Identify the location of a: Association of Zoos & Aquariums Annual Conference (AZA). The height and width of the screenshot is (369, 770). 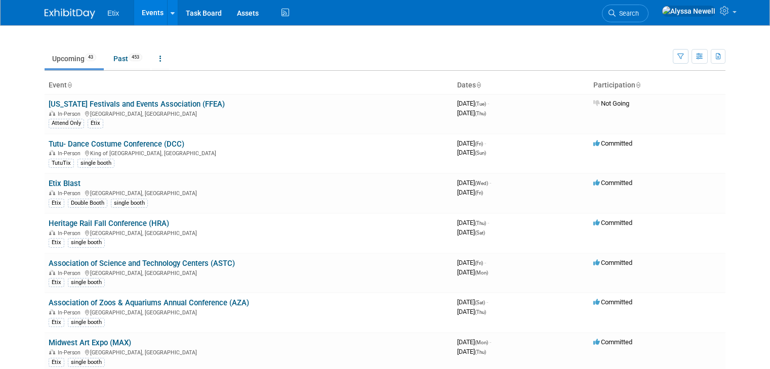
(149, 303).